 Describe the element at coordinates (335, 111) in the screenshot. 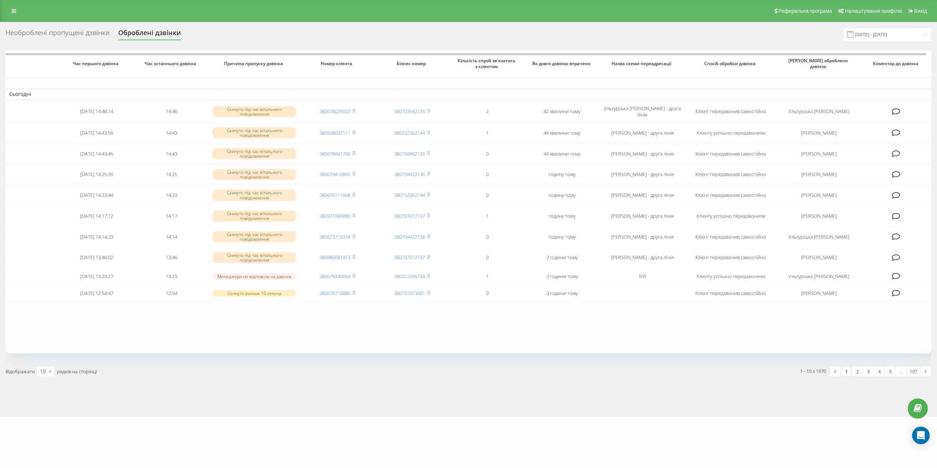

I see `a: 380678025032` at that location.